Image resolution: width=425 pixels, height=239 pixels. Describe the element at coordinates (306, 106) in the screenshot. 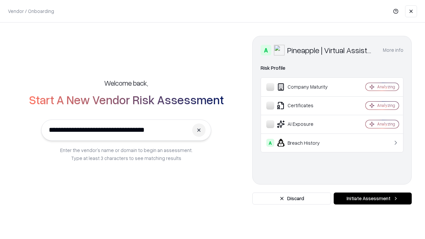

I see `div: Certificates` at that location.